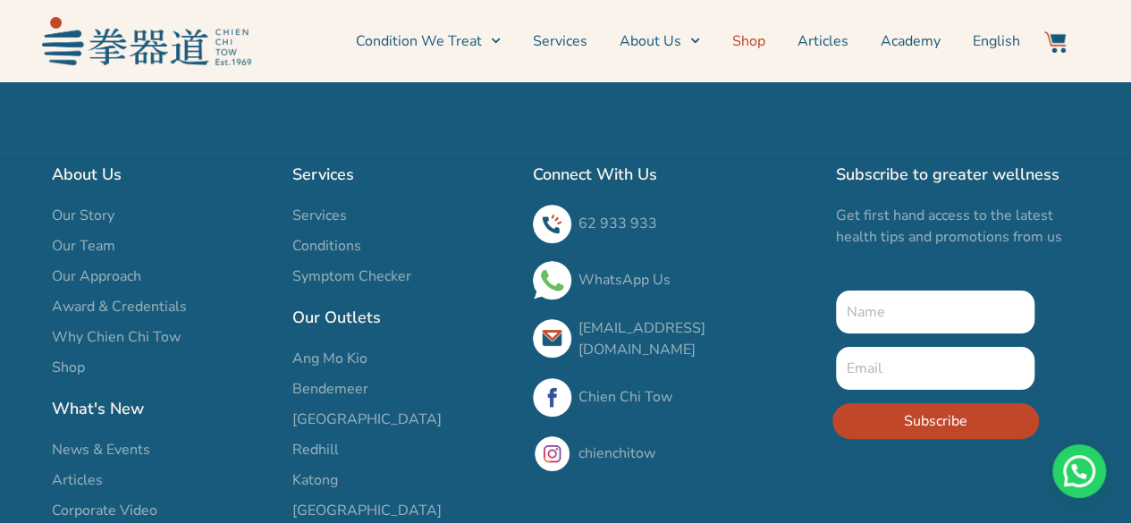 This screenshot has width=1131, height=523. I want to click on span: Symptom Checker, so click(351, 276).